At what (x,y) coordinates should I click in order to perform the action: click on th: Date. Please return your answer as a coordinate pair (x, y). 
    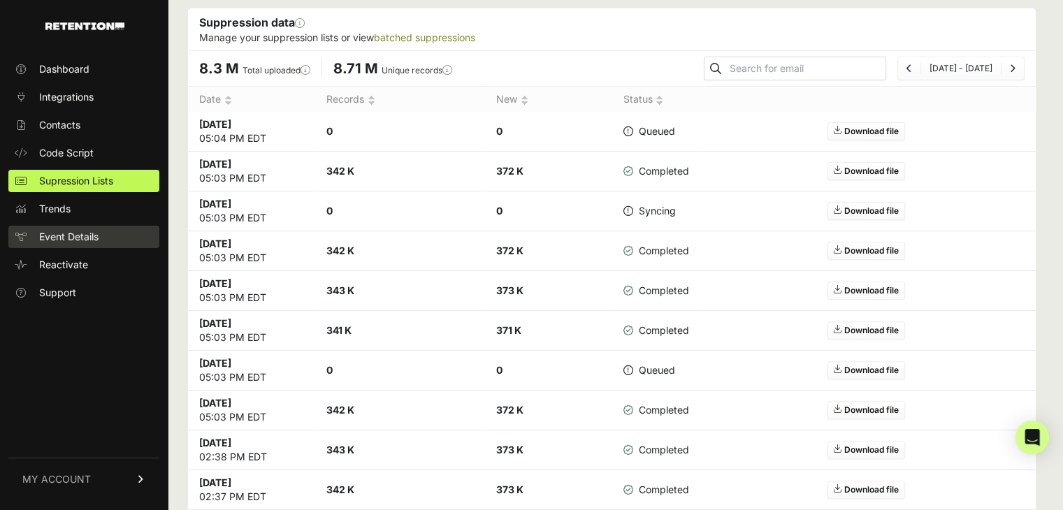
    Looking at the image, I should click on (252, 99).